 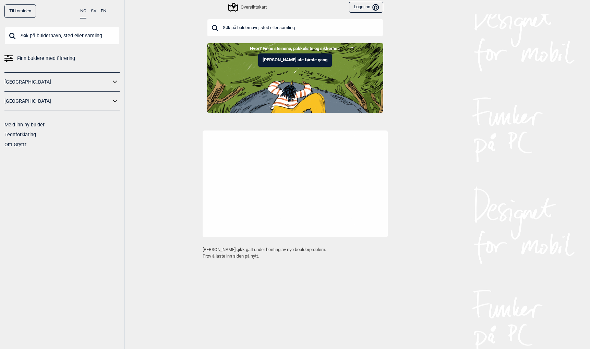 What do you see at coordinates (295, 78) in the screenshot?
I see `img: Indoor to outdoor` at bounding box center [295, 78].